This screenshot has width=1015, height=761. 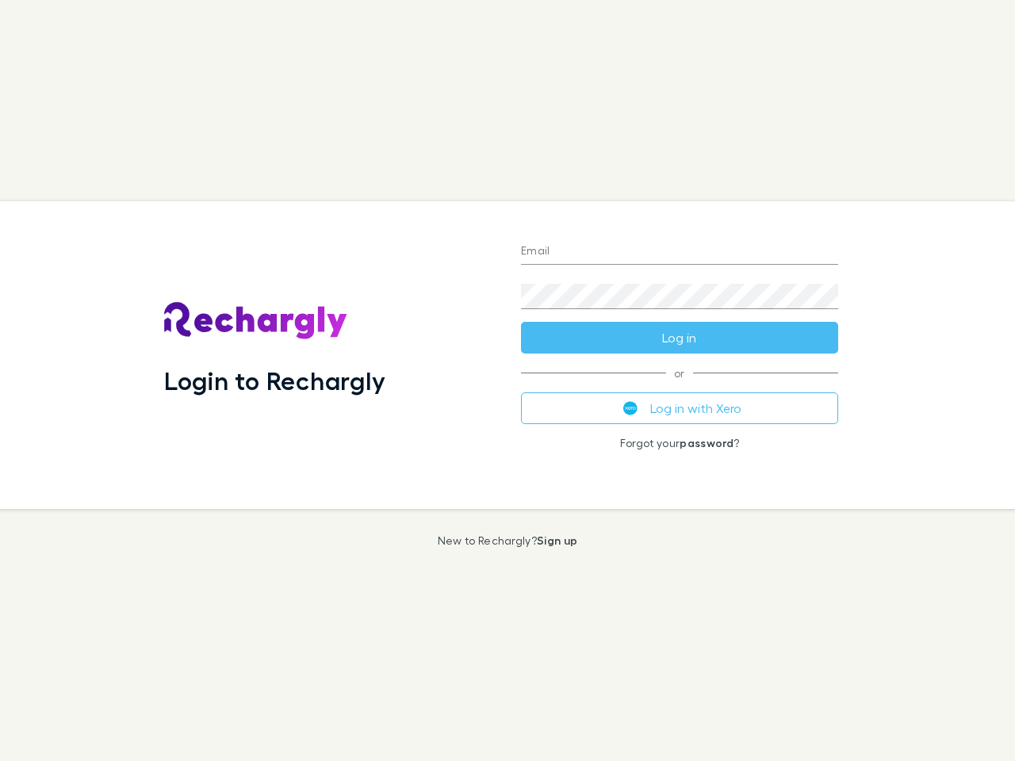 I want to click on p: New to Rechargly?, so click(x=507, y=541).